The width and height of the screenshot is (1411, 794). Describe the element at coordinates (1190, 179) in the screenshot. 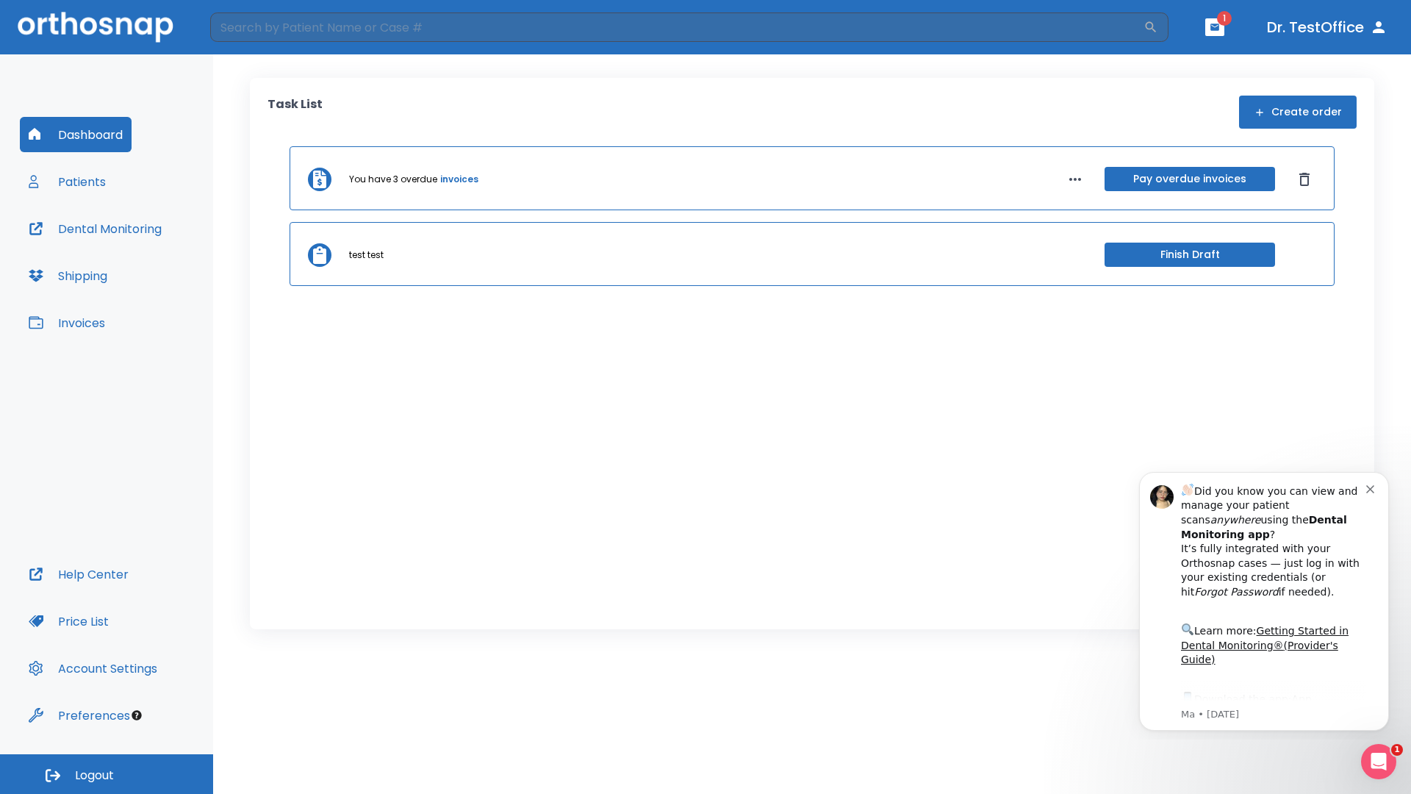

I see `button: Pay overdue invoices` at that location.